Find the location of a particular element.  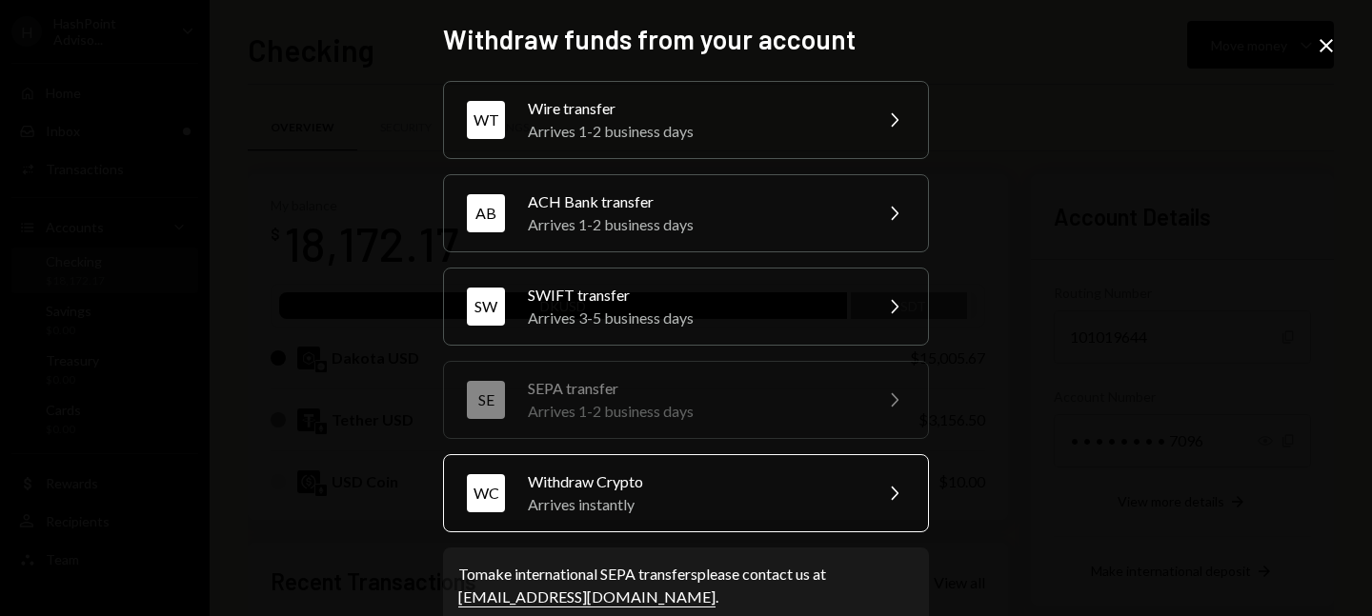

div: SW is located at coordinates (486, 307).